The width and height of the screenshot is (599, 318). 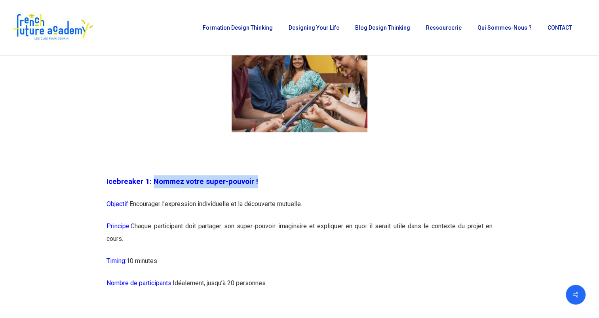 I want to click on a: Blog Design Thinking, so click(x=383, y=28).